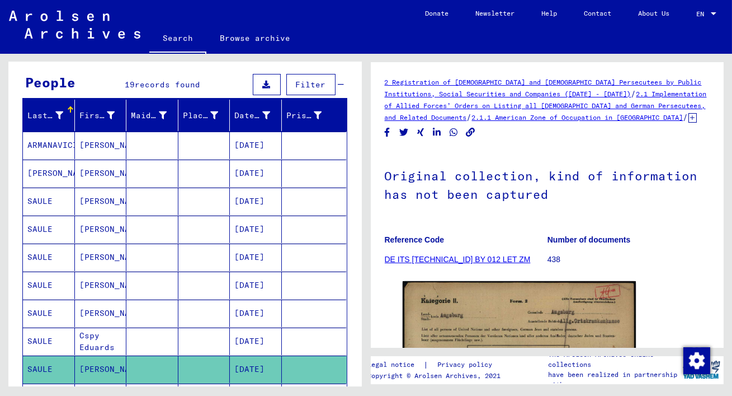 Image resolution: width=732 pixels, height=396 pixels. Describe the element at coordinates (387, 132) in the screenshot. I see `button: Share on Facebook` at that location.